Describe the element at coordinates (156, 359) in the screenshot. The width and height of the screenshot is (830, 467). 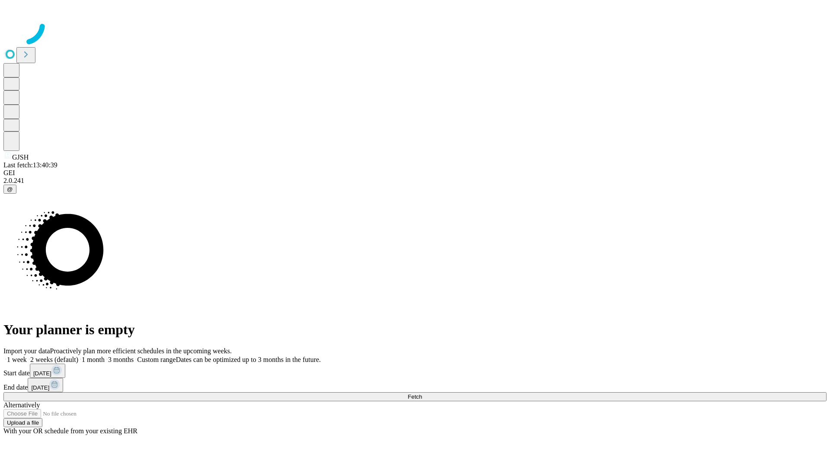
I see `span: Custom range` at that location.